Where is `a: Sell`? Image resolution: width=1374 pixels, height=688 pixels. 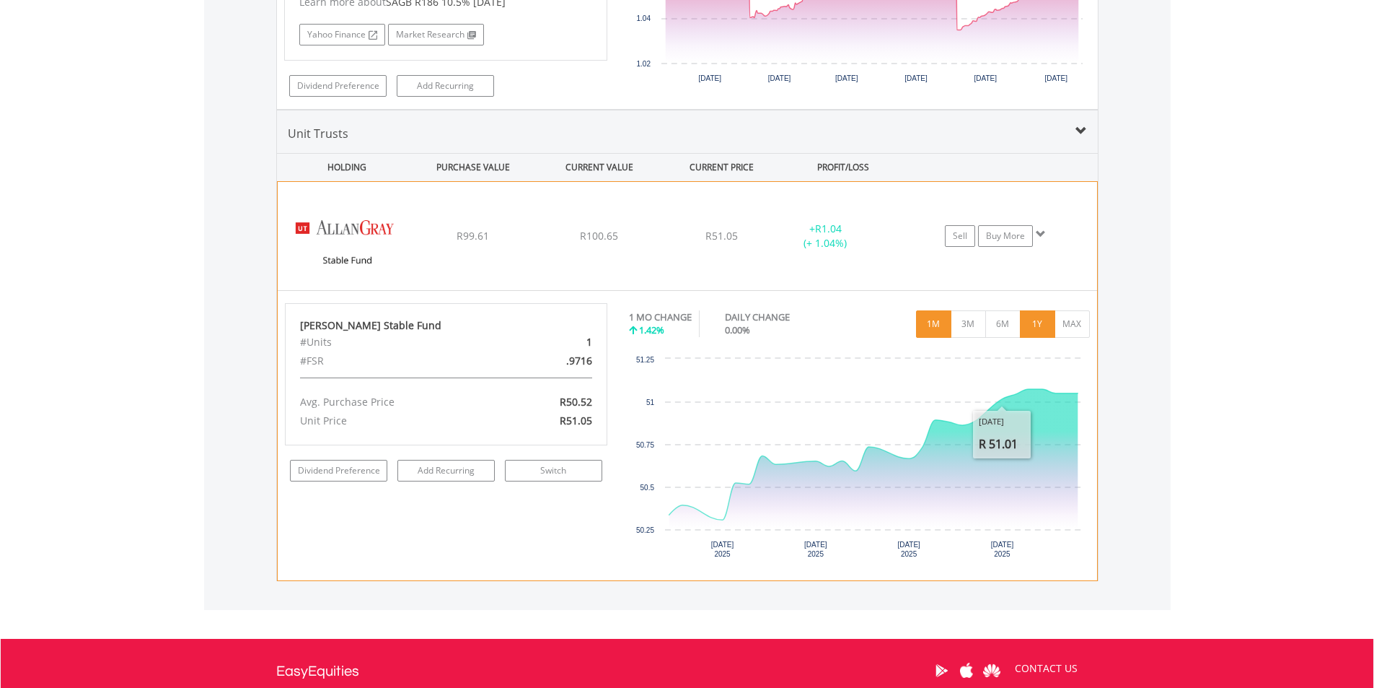 a: Sell is located at coordinates (960, 236).